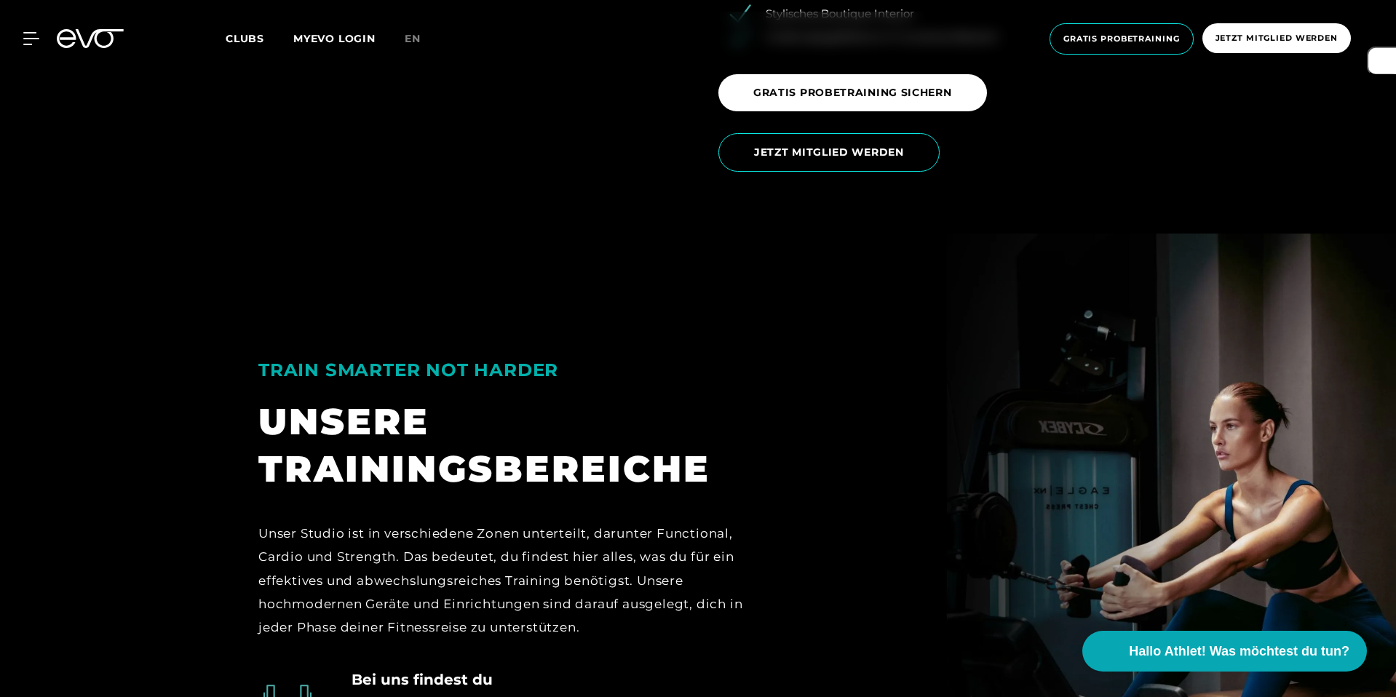  Describe the element at coordinates (334, 39) in the screenshot. I see `a: MYEVO LOGIN` at that location.